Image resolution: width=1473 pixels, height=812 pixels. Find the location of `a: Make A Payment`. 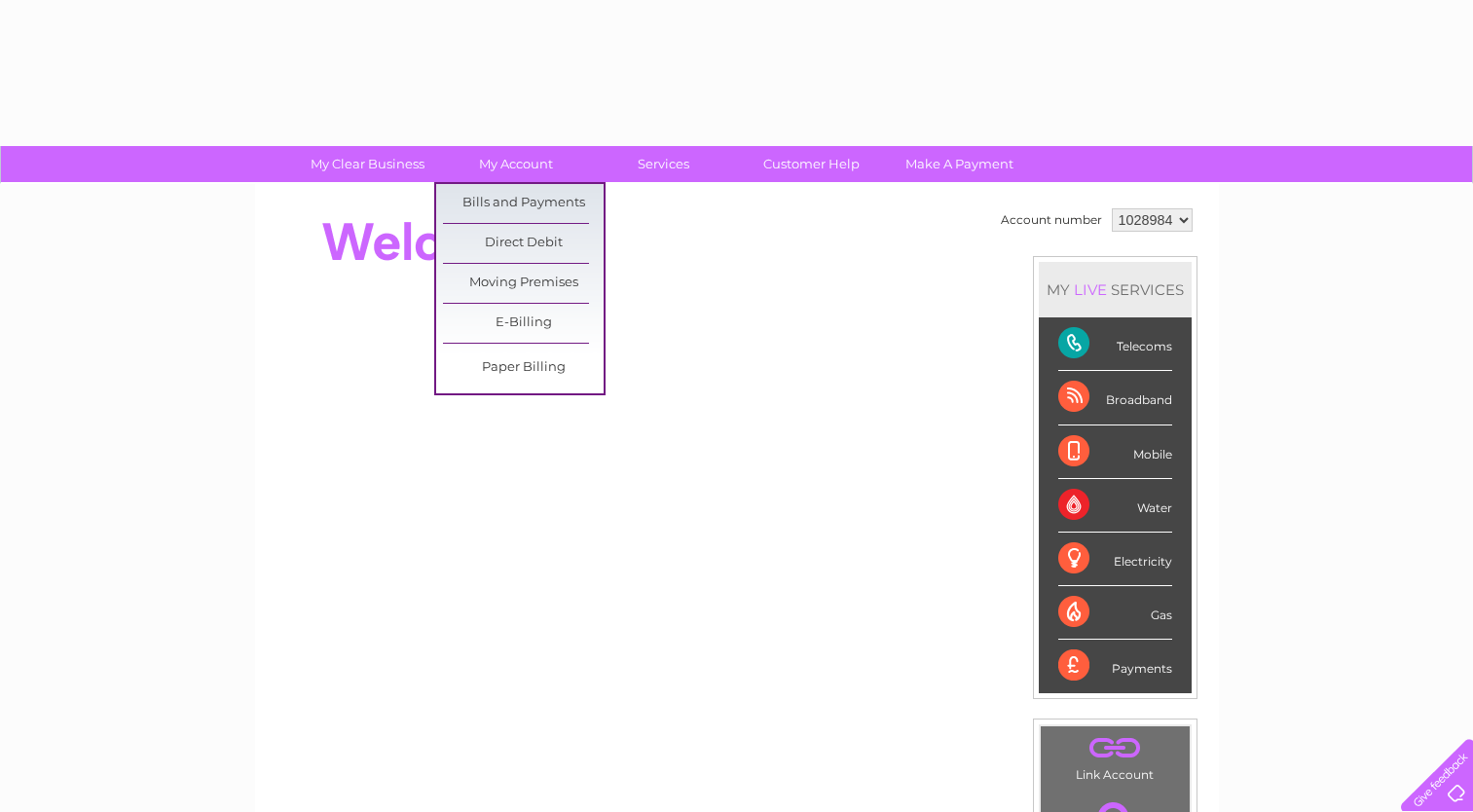

a: Make A Payment is located at coordinates (959, 164).